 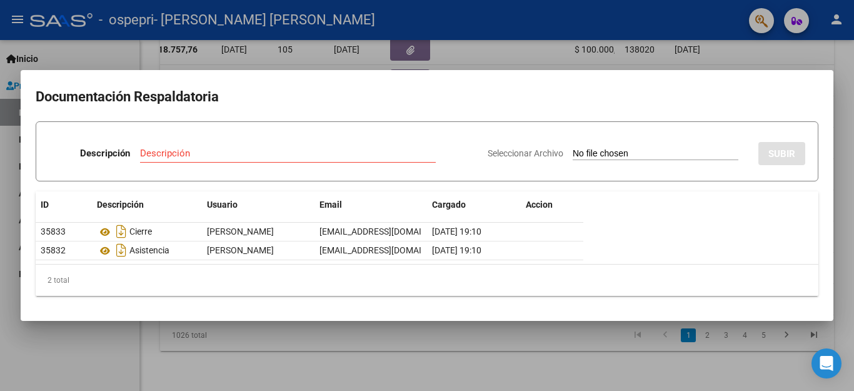 I want to click on span: Descripción, so click(x=120, y=205).